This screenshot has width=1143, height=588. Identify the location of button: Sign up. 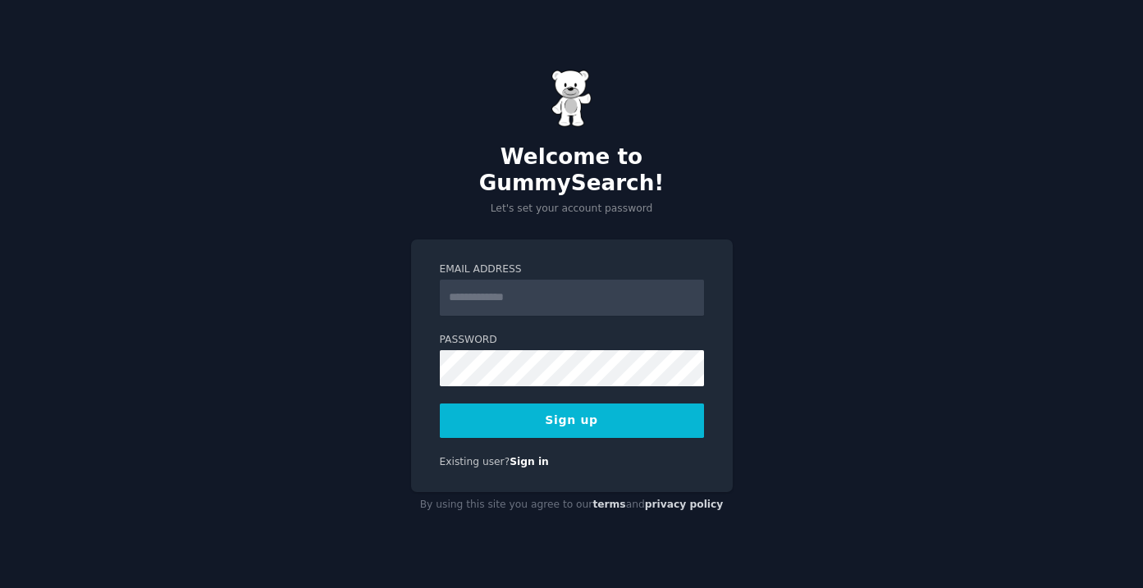
(572, 421).